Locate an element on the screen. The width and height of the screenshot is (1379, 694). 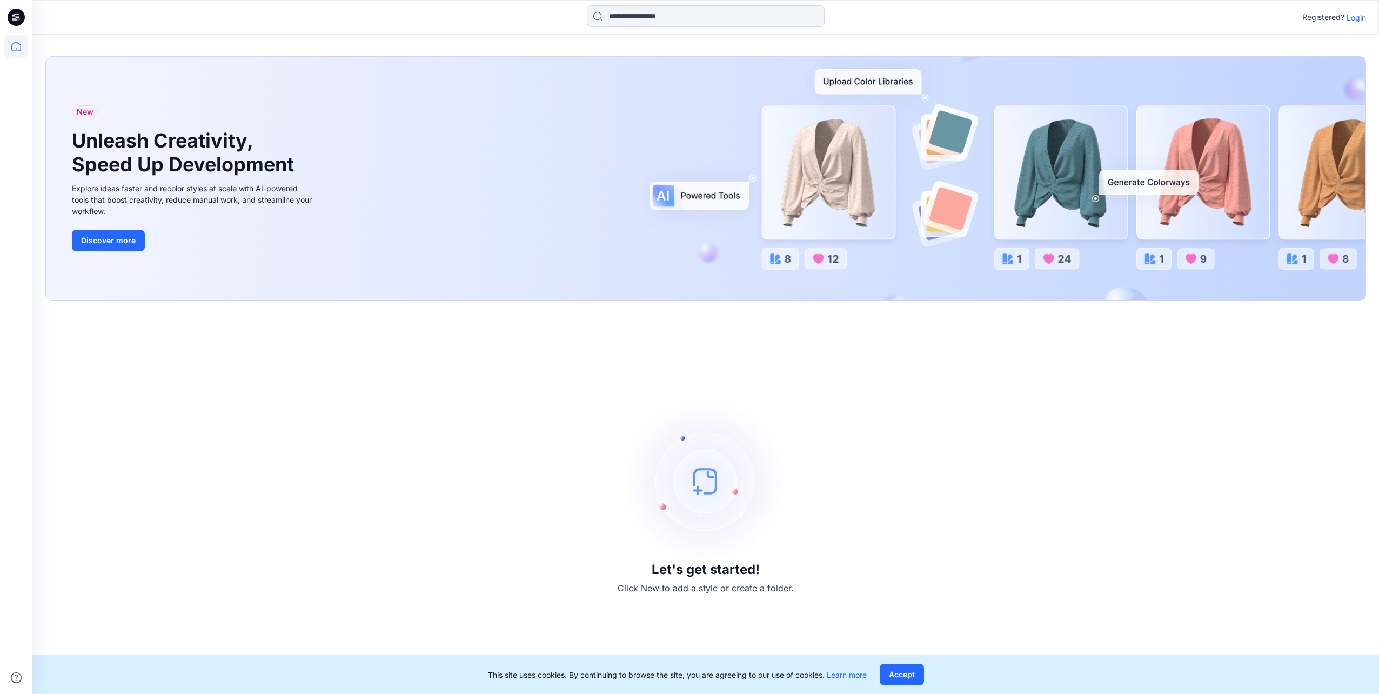
p: Registered? is located at coordinates (1323, 17).